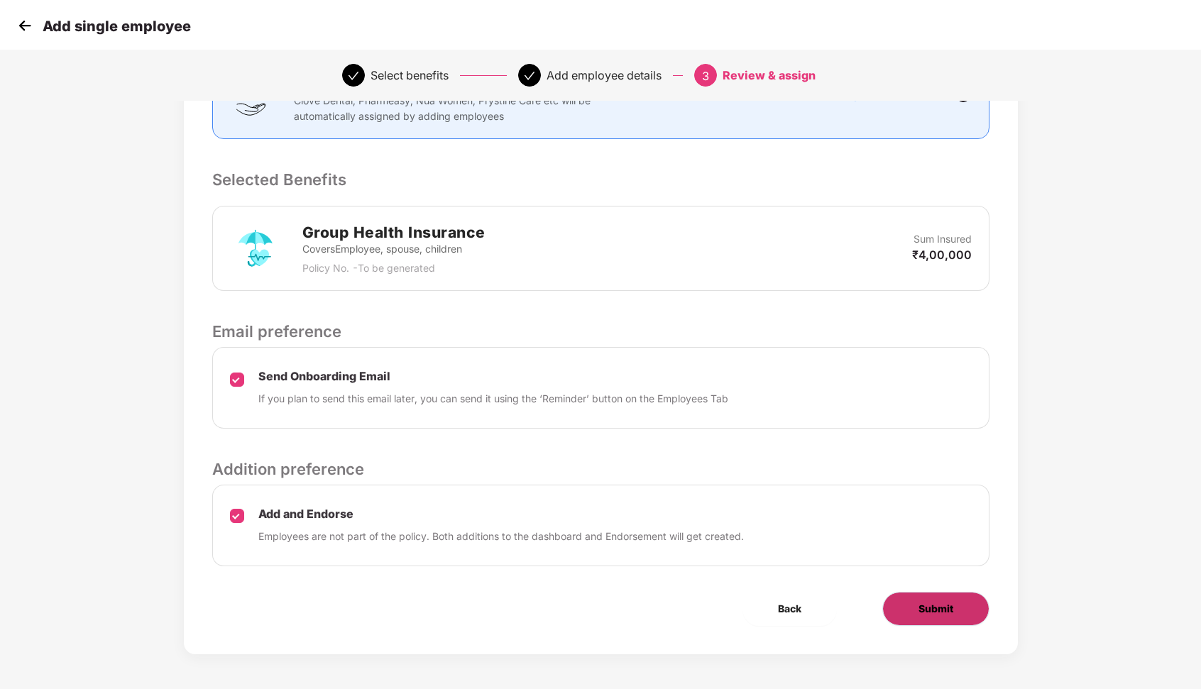  I want to click on p: Add and Endorse, so click(501, 514).